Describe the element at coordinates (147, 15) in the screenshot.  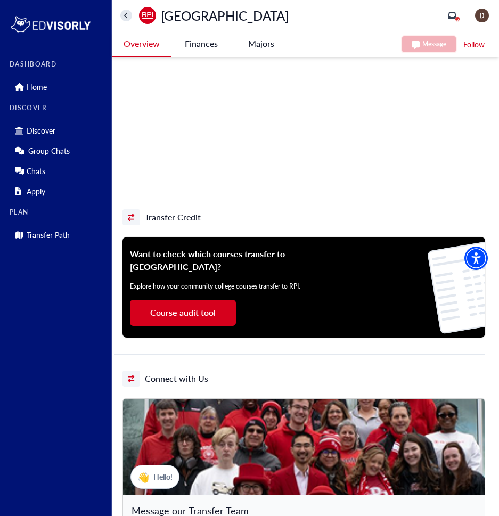
I see `img: universityName` at that location.